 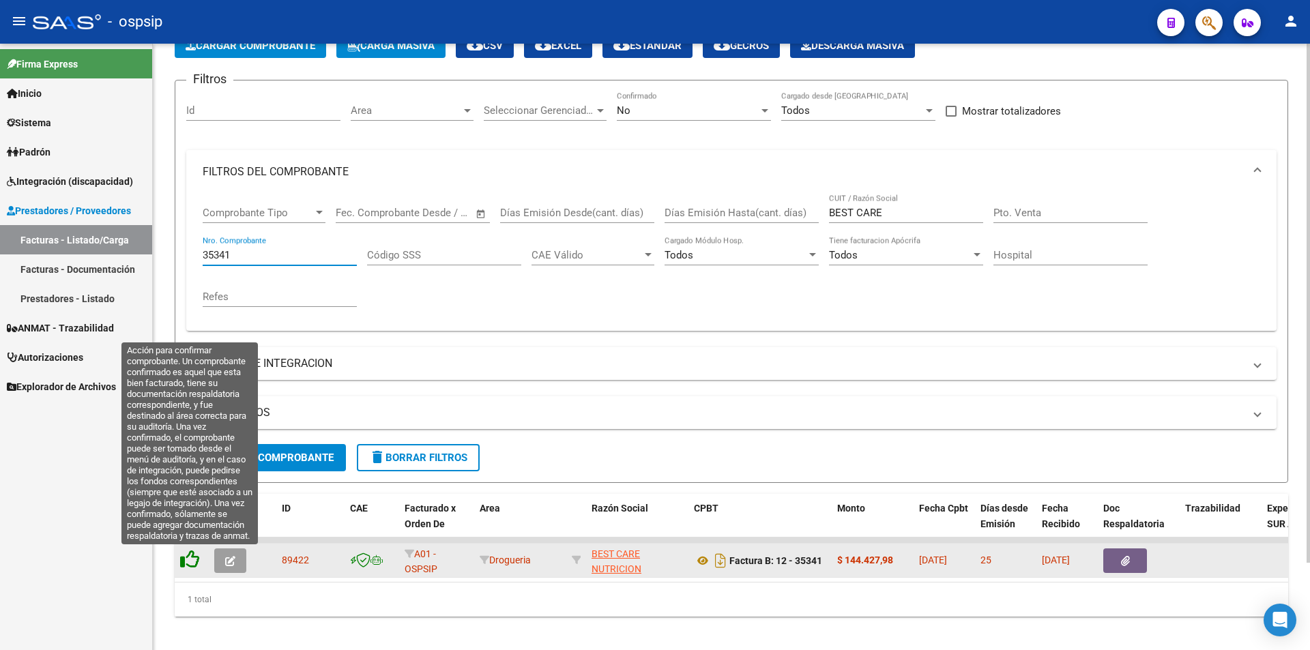 What do you see at coordinates (266, 458) in the screenshot?
I see `span: Buscar Comprobante` at bounding box center [266, 458].